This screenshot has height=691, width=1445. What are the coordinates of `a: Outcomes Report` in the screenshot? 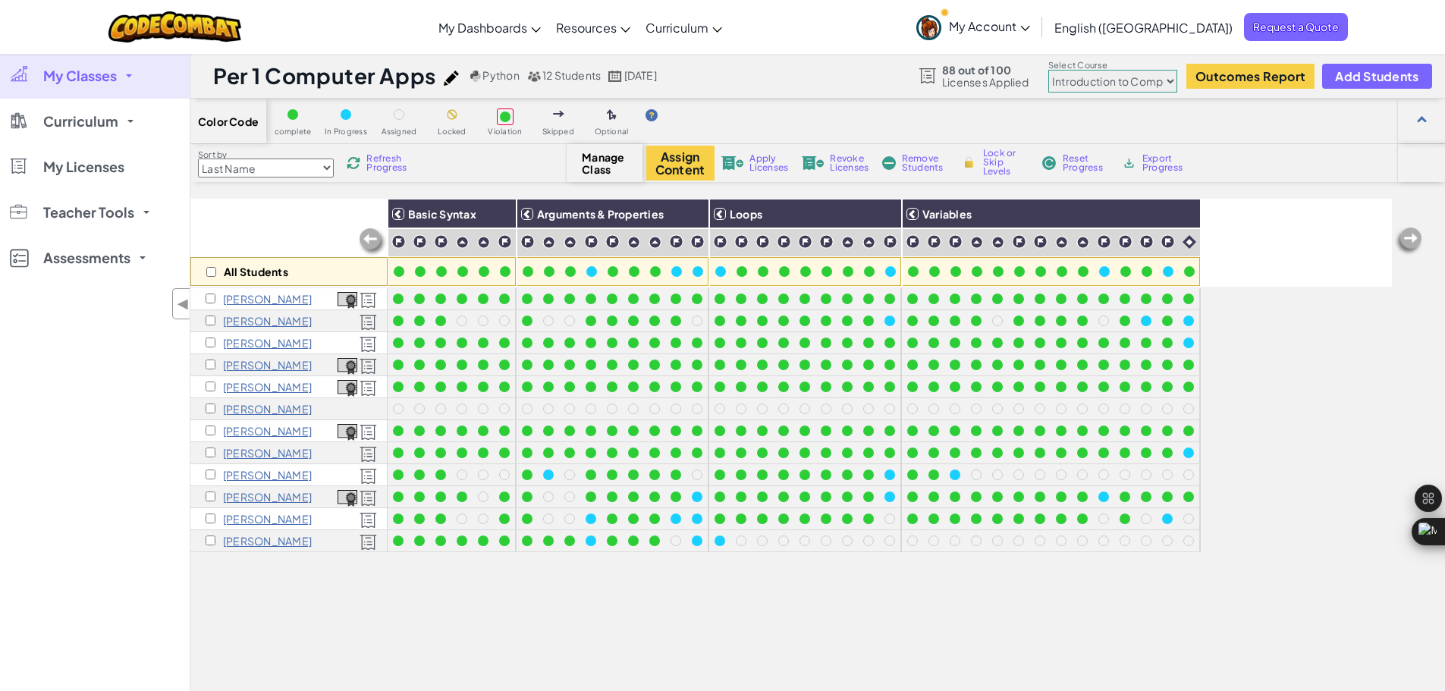 It's located at (1250, 76).